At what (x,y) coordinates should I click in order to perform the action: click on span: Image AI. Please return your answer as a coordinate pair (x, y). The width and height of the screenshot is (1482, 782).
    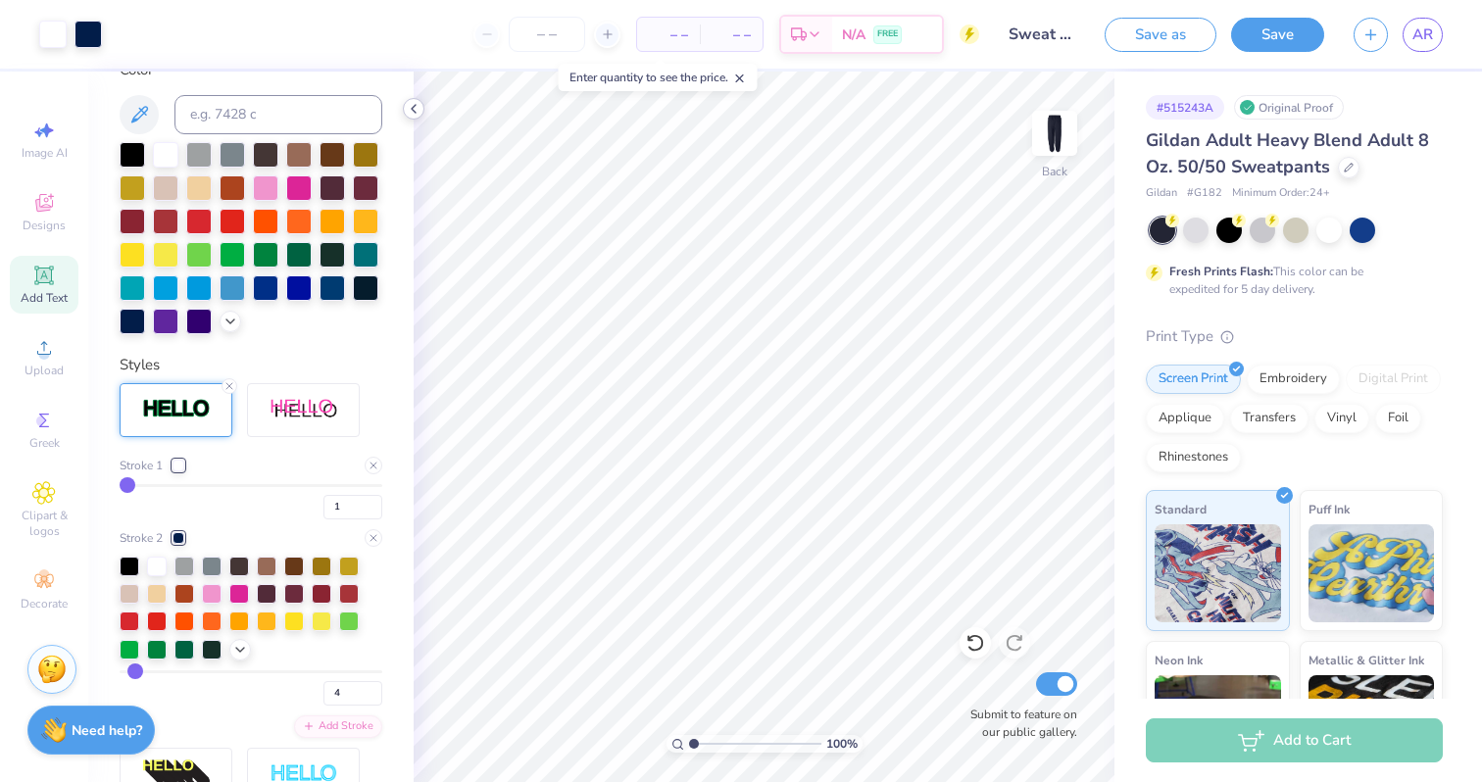
    Looking at the image, I should click on (44, 153).